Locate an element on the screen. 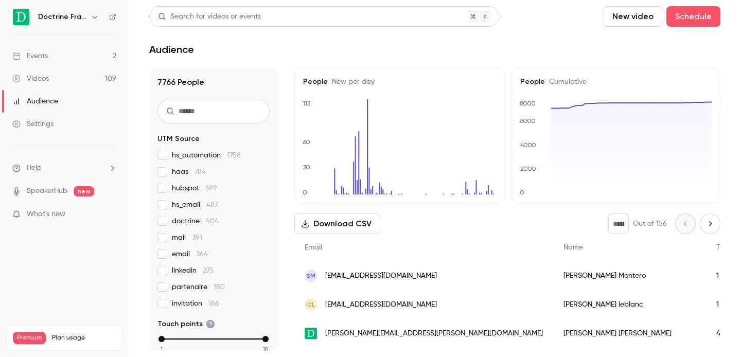 The width and height of the screenshot is (741, 357). p: Out of 156 is located at coordinates (650, 224).